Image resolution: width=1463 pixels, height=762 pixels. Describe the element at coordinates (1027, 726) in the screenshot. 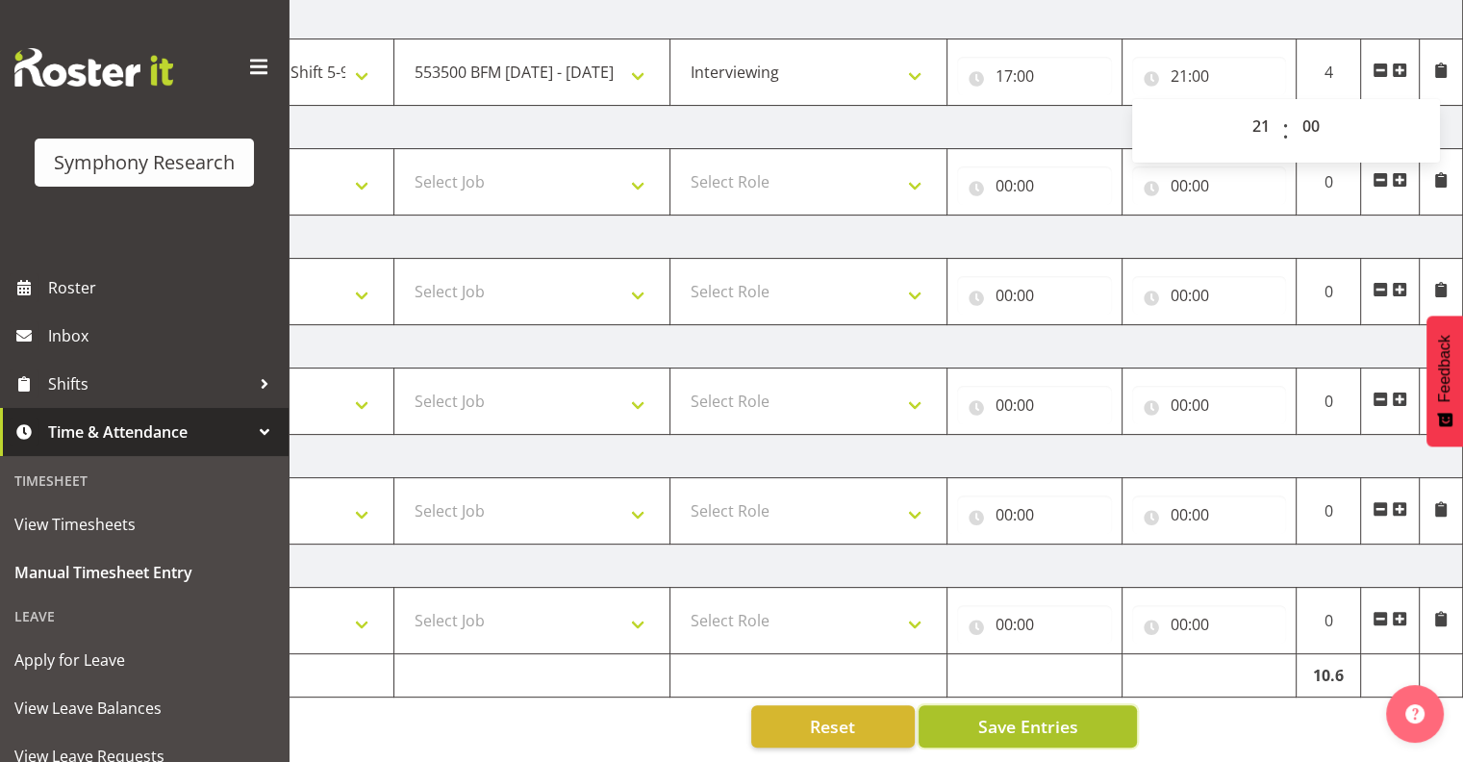

I see `span: Save Entries` at that location.